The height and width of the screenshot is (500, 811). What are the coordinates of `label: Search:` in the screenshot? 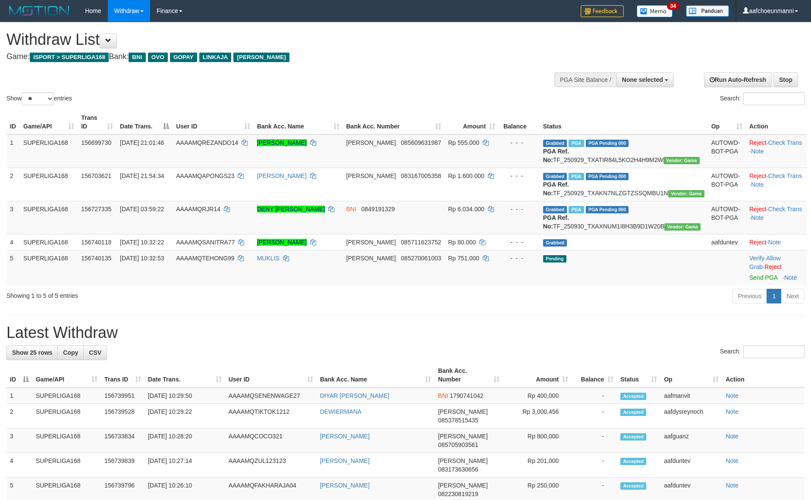 It's located at (762, 99).